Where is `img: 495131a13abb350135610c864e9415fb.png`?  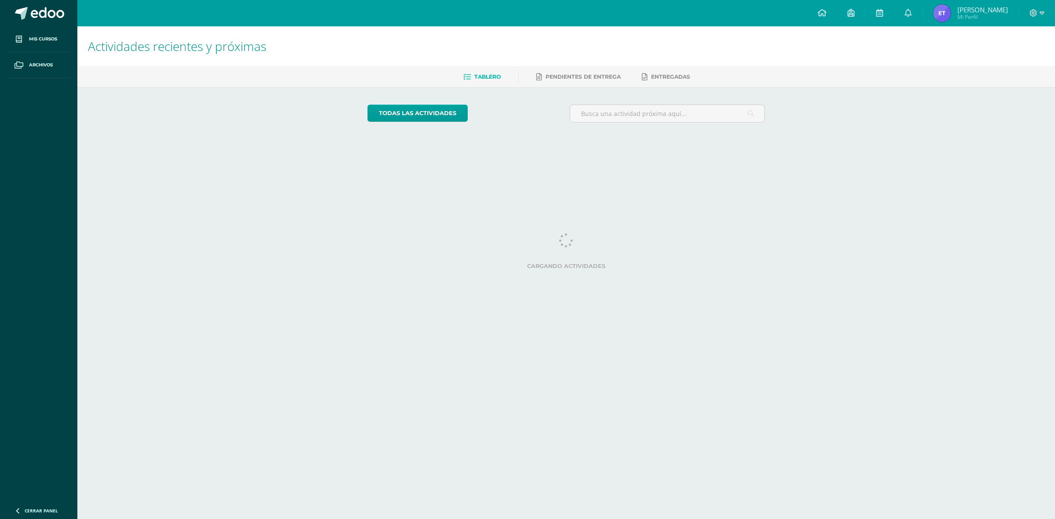
img: 495131a13abb350135610c864e9415fb.png is located at coordinates (942, 13).